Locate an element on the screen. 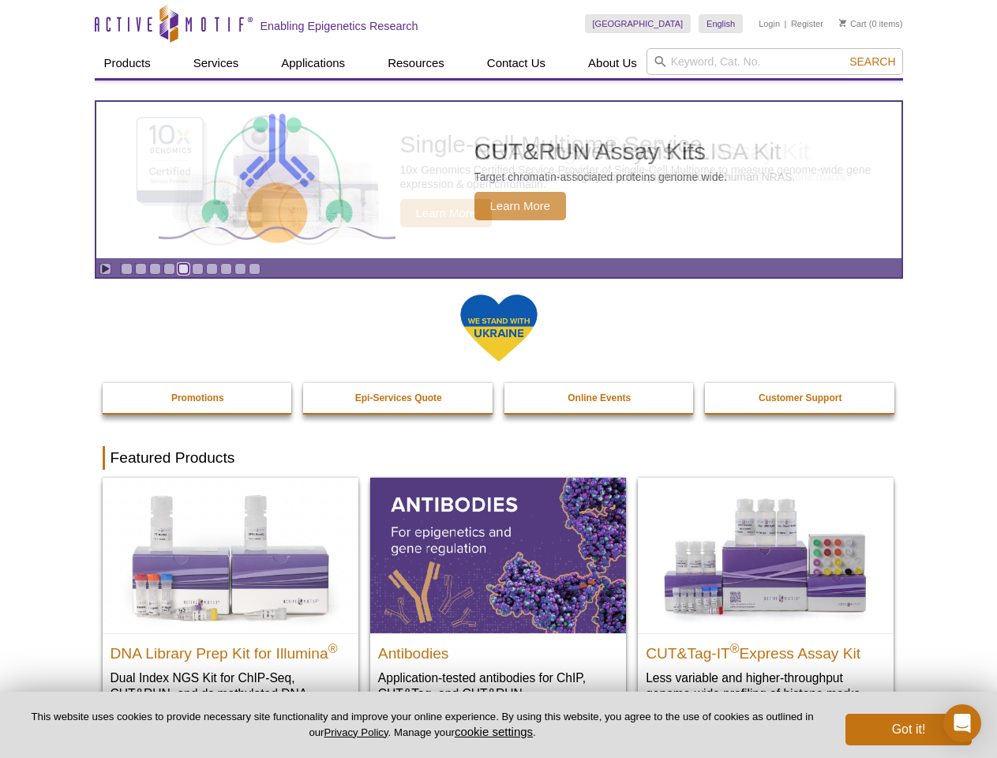 This screenshot has height=758, width=997. a: Contact Us is located at coordinates (516, 63).